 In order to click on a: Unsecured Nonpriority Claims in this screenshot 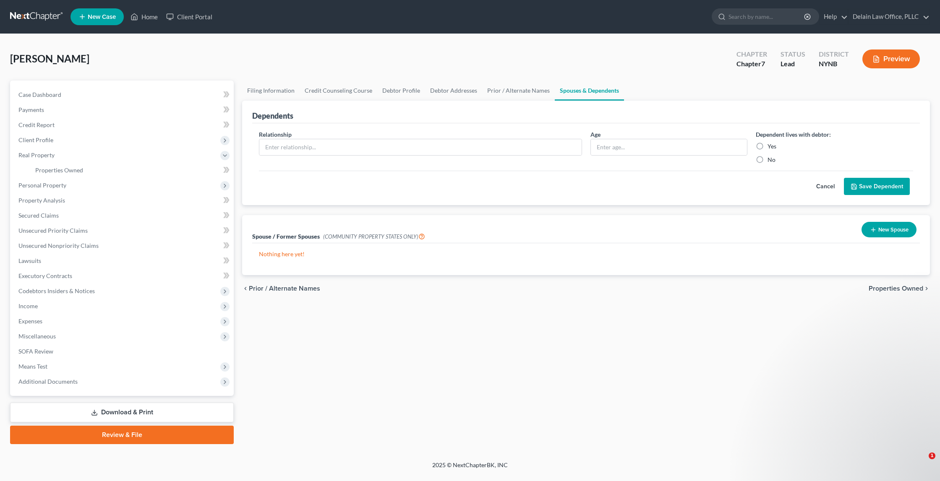, I will do `click(122, 246)`.